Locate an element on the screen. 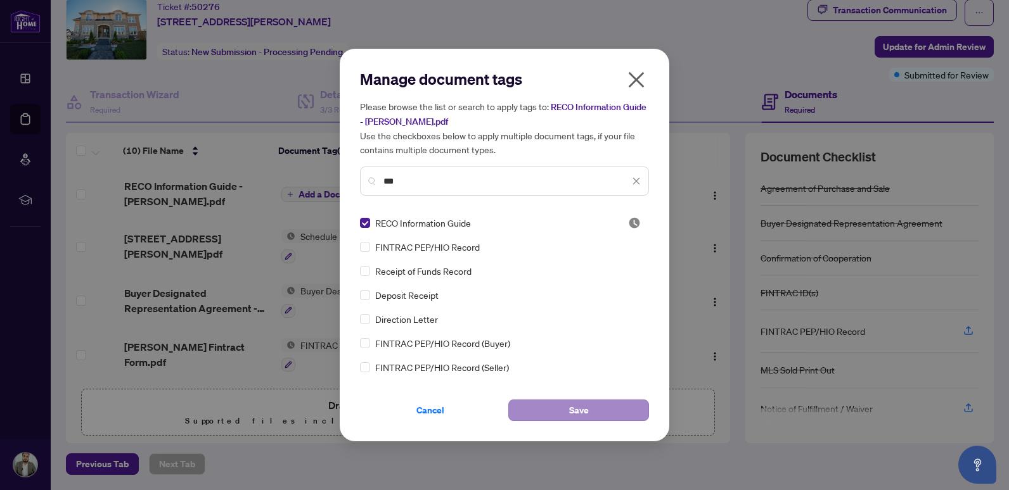 The height and width of the screenshot is (490, 1009). h2: Manage document tags is located at coordinates (504, 79).